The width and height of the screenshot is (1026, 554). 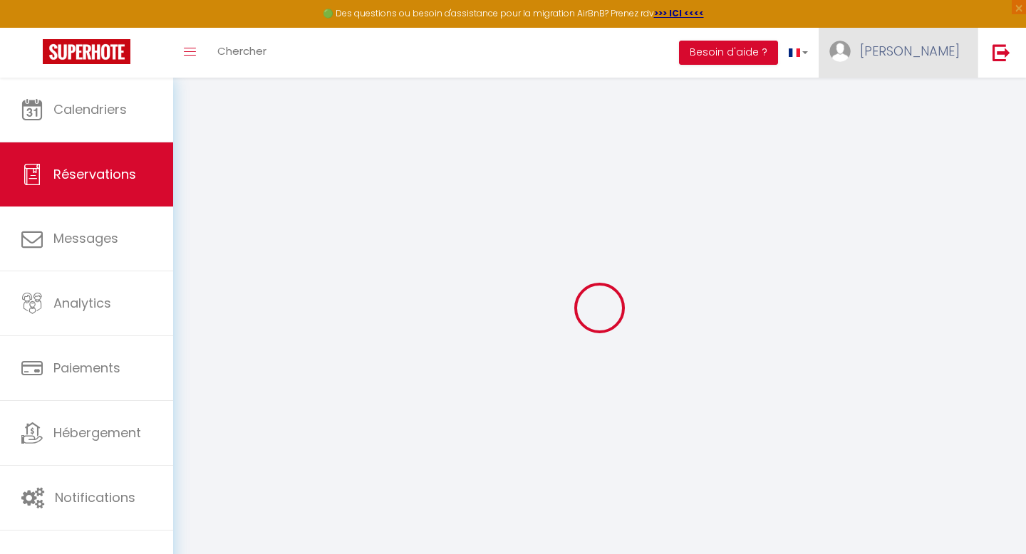 What do you see at coordinates (95, 497) in the screenshot?
I see `span: Notifications` at bounding box center [95, 497].